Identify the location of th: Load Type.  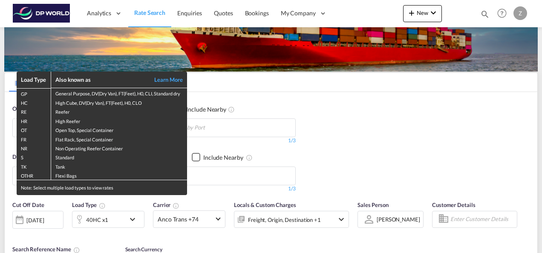
(34, 80).